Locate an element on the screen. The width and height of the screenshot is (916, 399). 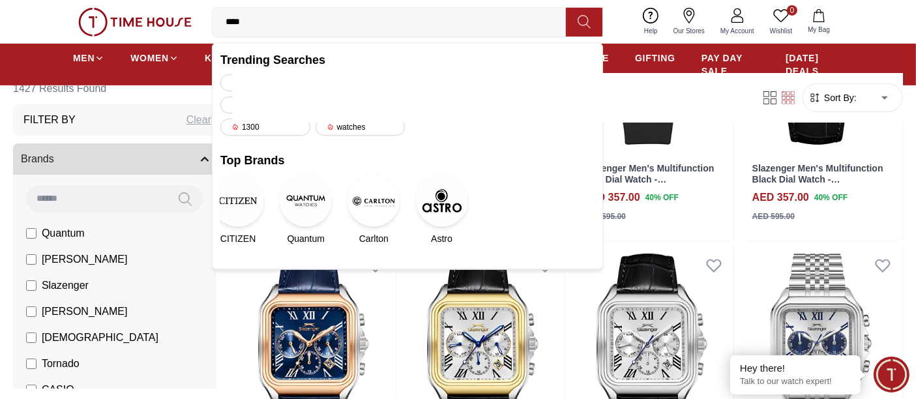
input: CASIO is located at coordinates (31, 390).